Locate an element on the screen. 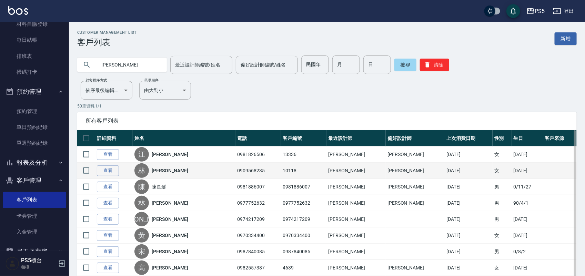  h3: 客戶列表 is located at coordinates (107, 42).